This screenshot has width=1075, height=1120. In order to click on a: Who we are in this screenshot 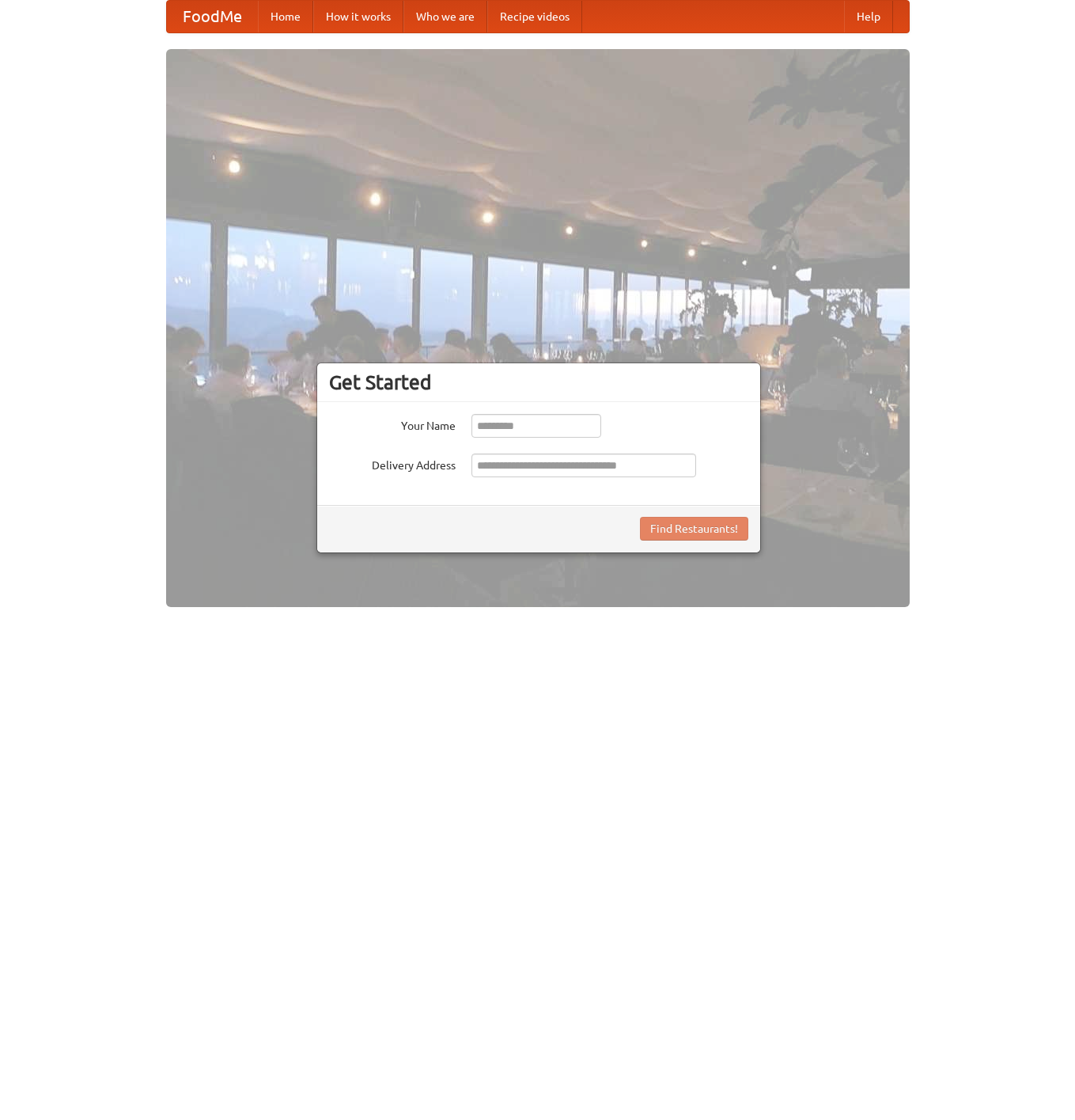, I will do `click(445, 16)`.